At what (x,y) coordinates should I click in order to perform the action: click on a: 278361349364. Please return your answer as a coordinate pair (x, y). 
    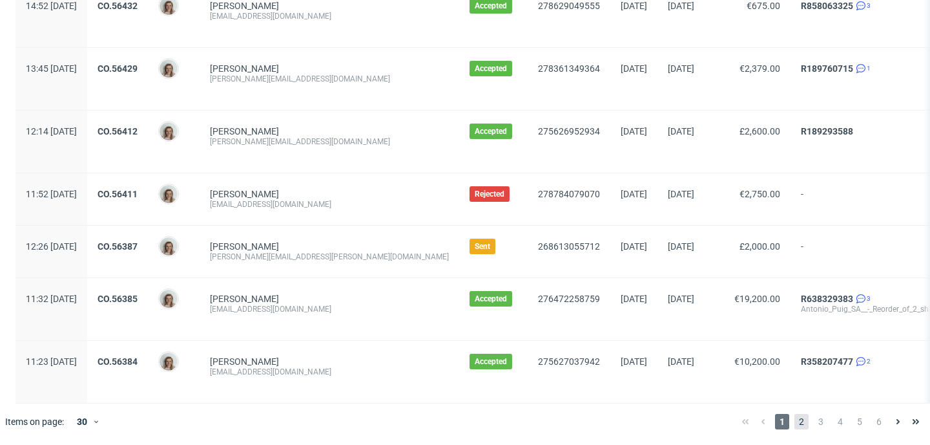
    Looking at the image, I should click on (569, 68).